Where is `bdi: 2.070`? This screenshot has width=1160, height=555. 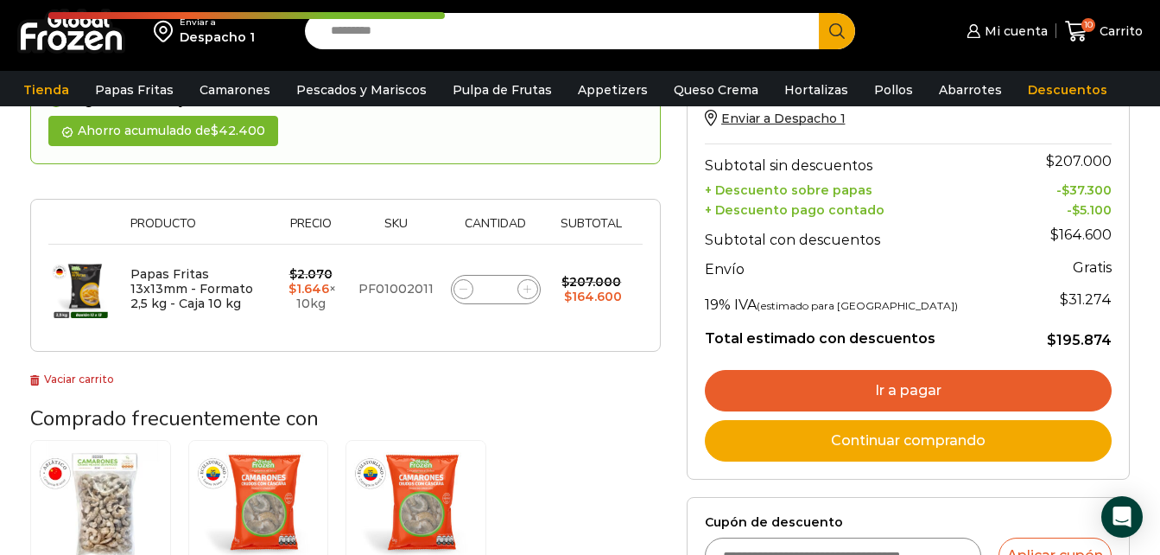 bdi: 2.070 is located at coordinates (311, 274).